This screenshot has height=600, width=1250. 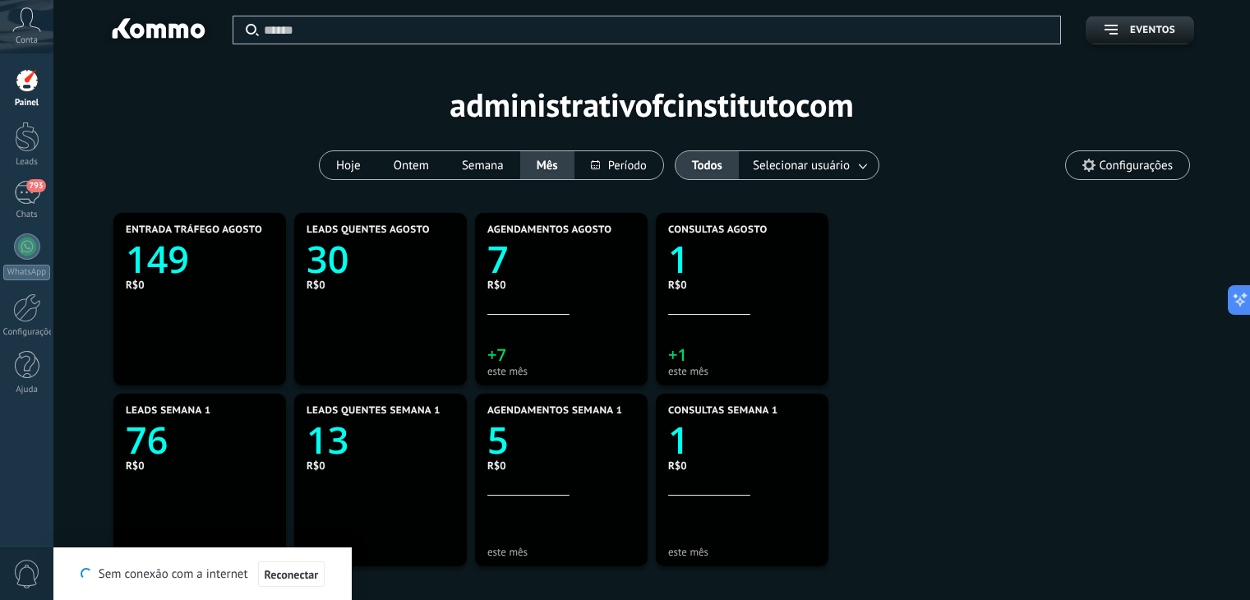 What do you see at coordinates (27, 103) in the screenshot?
I see `div: Painel` at bounding box center [27, 103].